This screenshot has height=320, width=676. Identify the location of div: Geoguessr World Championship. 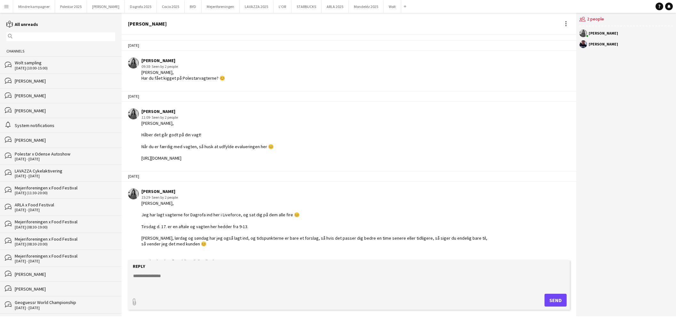
(65, 302).